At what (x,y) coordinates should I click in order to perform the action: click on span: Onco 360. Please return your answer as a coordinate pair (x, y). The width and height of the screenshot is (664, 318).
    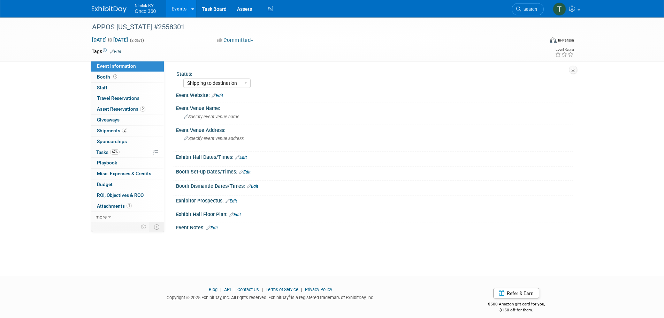
    Looking at the image, I should click on (145, 11).